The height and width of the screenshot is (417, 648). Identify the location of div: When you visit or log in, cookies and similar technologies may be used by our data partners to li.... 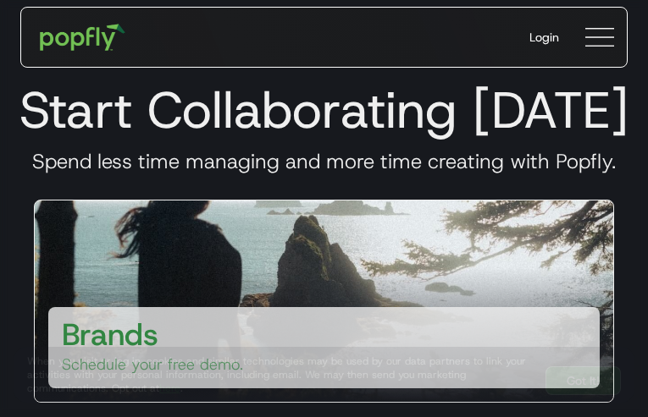
(279, 375).